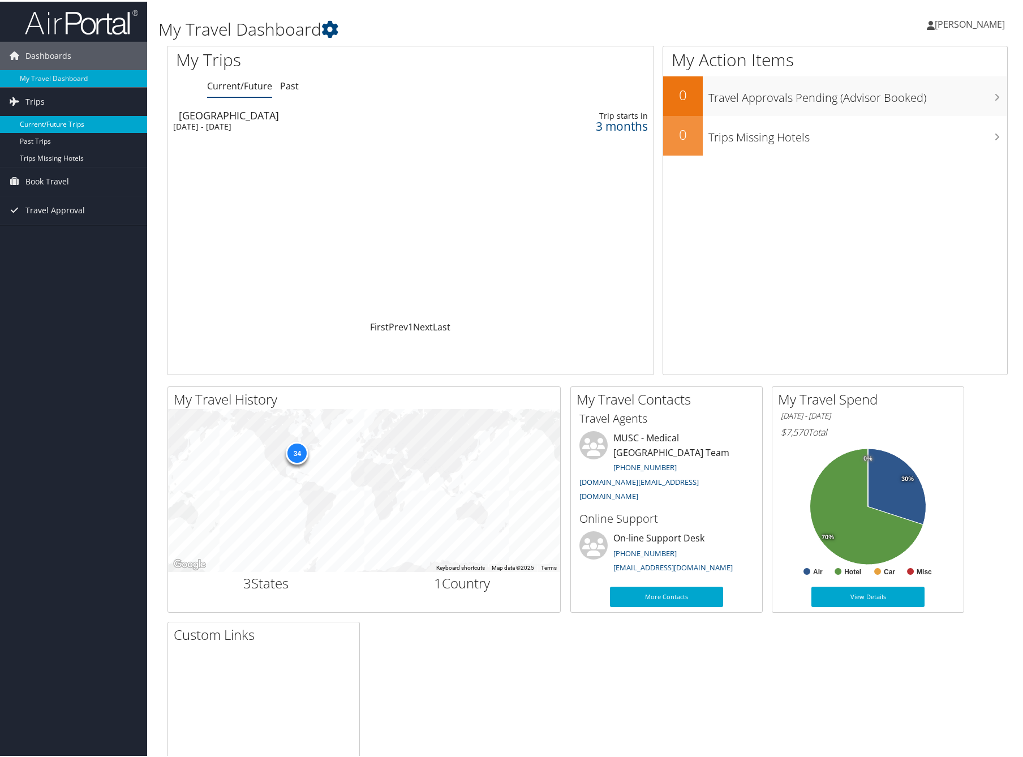  Describe the element at coordinates (190, 563) in the screenshot. I see `img: Google` at that location.